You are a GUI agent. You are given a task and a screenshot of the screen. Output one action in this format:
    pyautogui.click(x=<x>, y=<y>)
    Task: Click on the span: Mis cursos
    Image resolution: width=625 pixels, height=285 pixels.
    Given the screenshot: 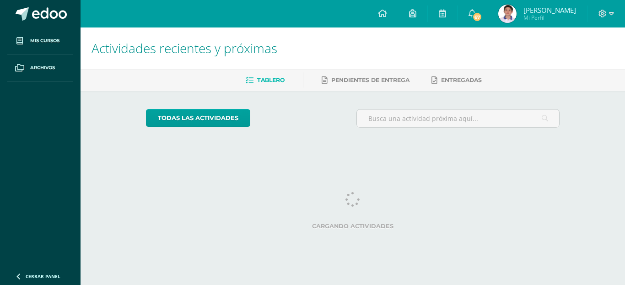 What is the action you would take?
    pyautogui.click(x=45, y=41)
    